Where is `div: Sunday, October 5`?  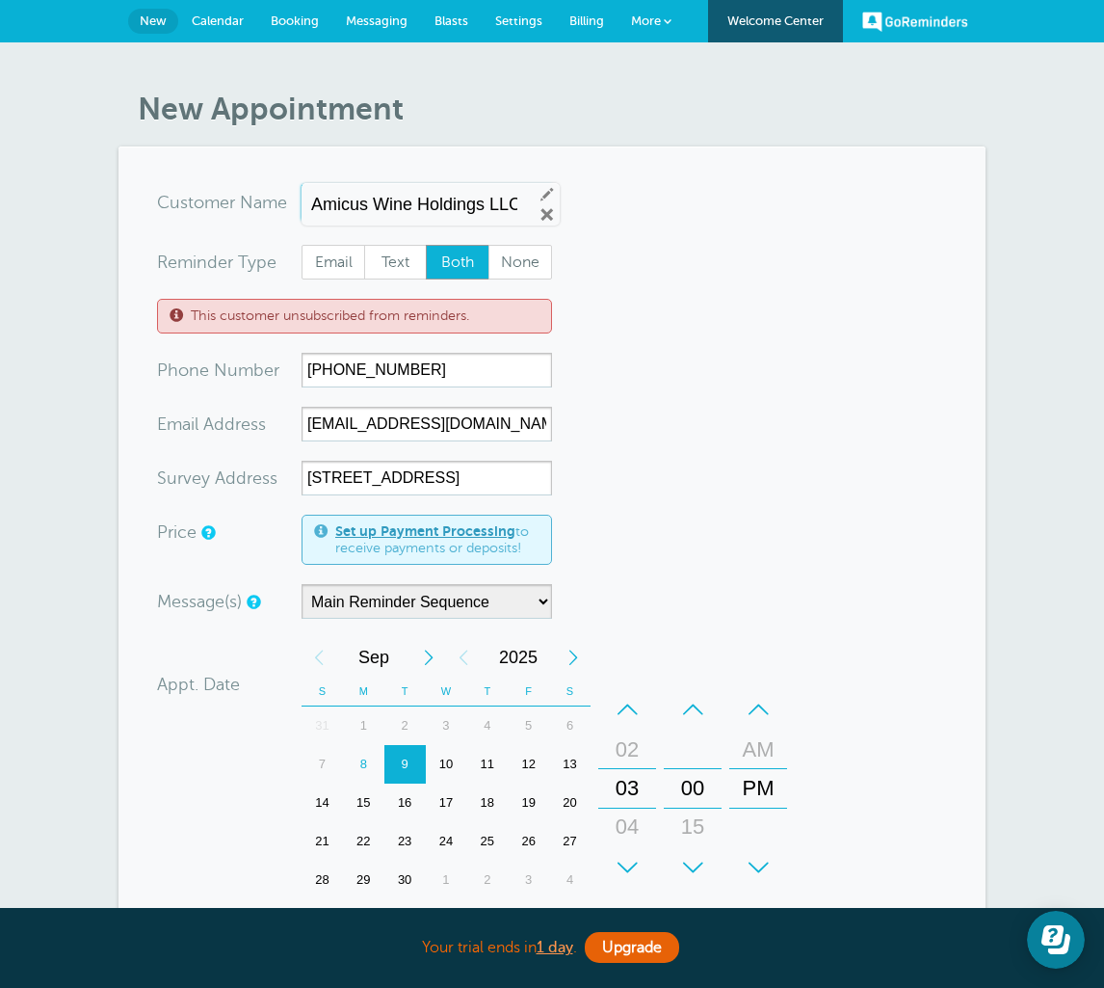 div: Sunday, October 5 is located at coordinates (322, 918).